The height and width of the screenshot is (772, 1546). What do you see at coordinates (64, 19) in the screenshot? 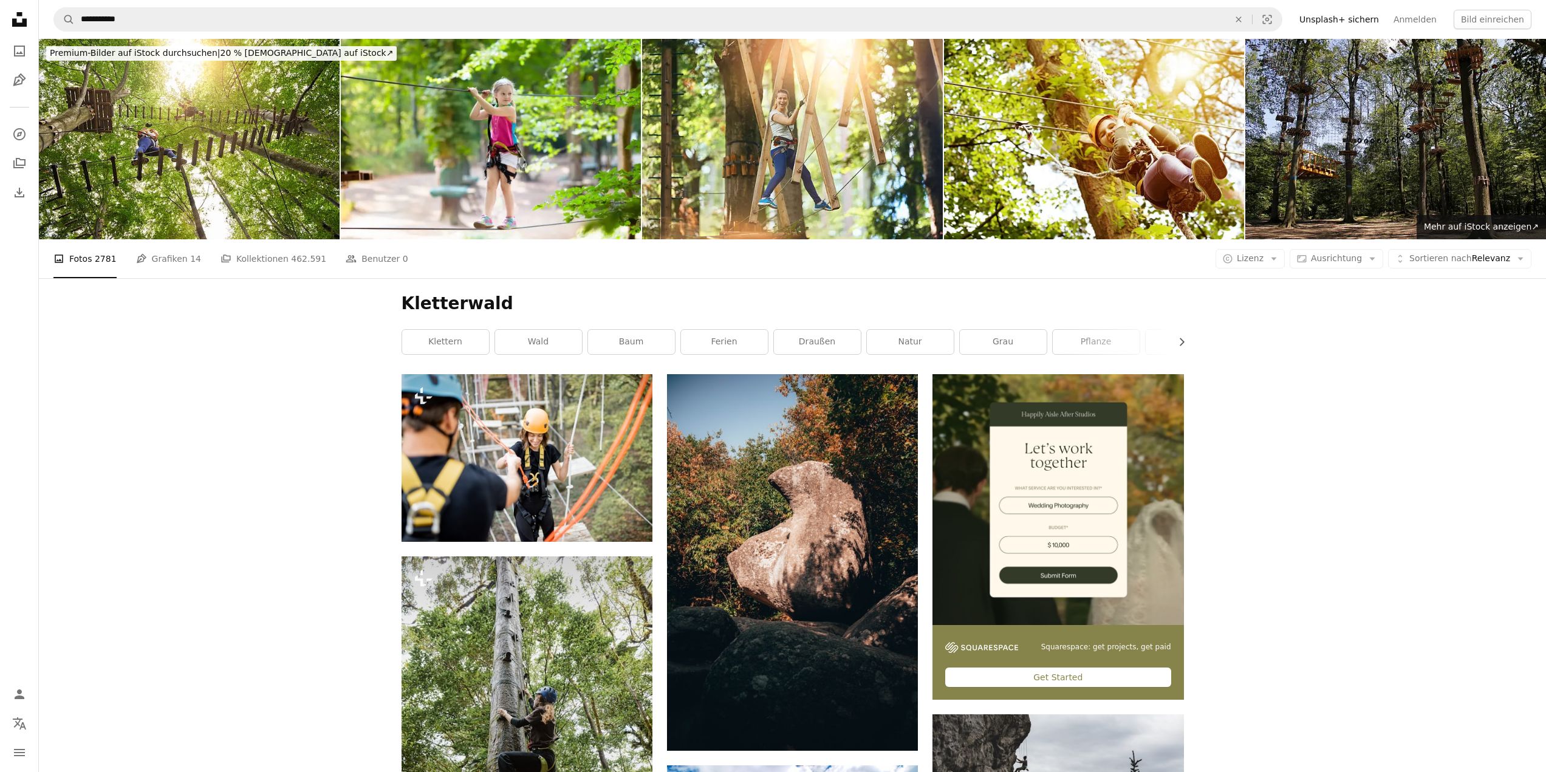
I see `button: Unsplash suchen` at bounding box center [64, 19].